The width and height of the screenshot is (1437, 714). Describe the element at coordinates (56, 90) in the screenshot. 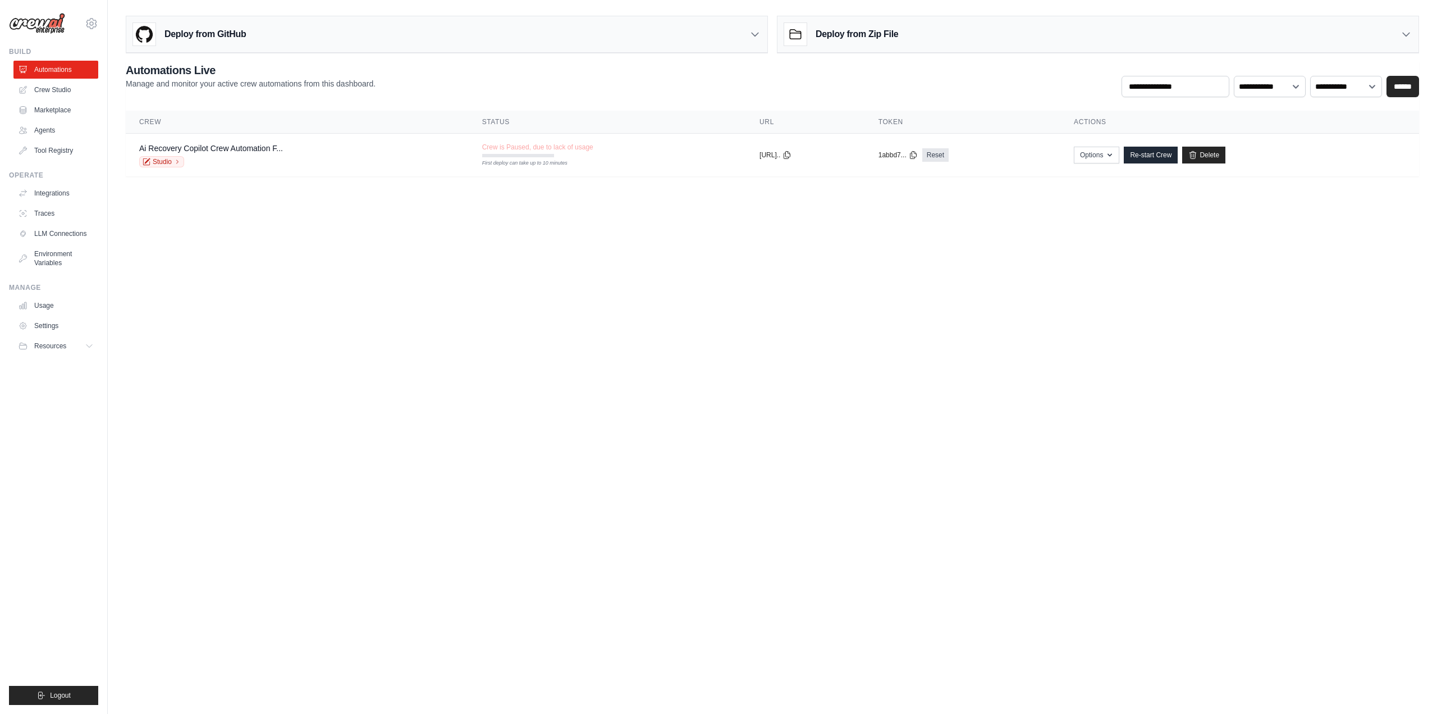

I see `a: Crew Studio` at that location.